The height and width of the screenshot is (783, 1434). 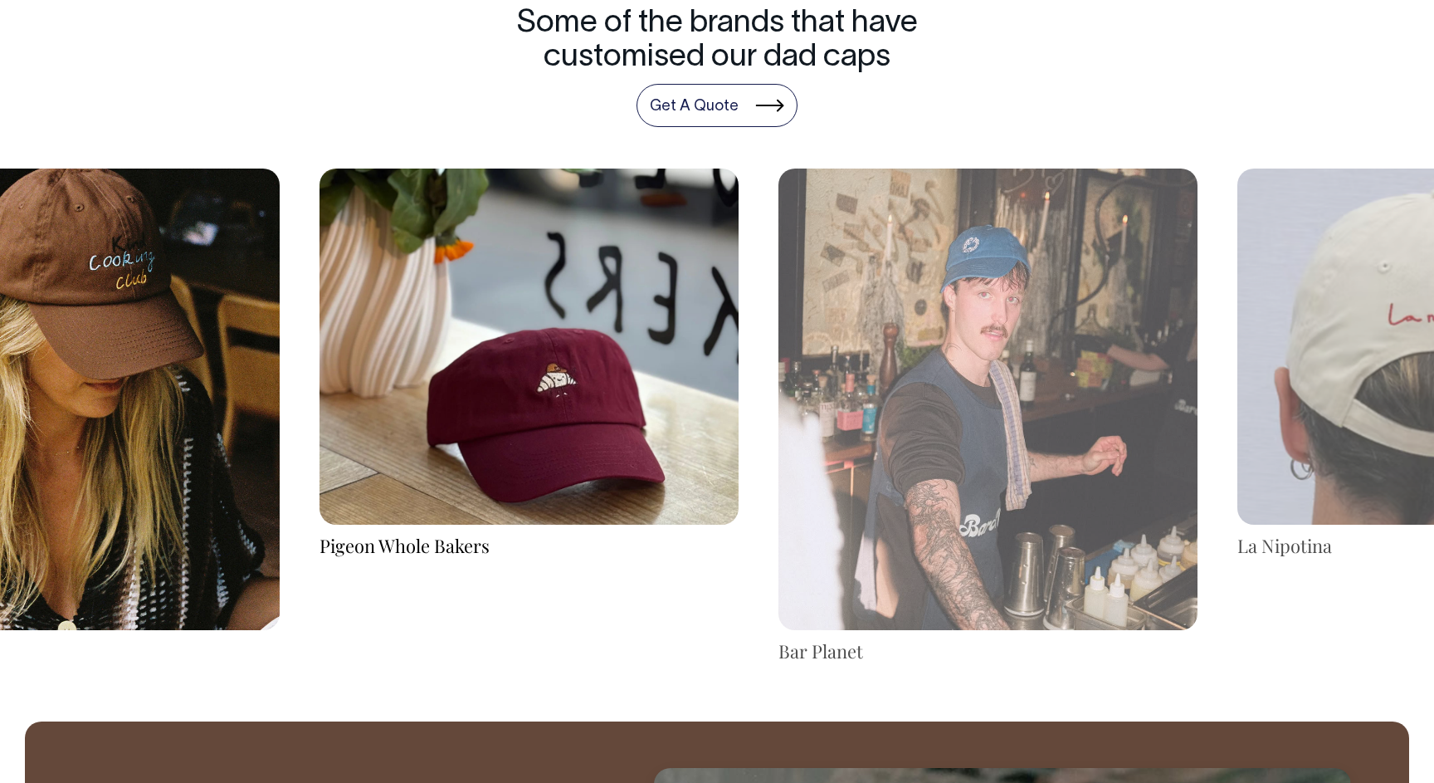 What do you see at coordinates (717, 105) in the screenshot?
I see `a: Get A Quote` at bounding box center [717, 105].